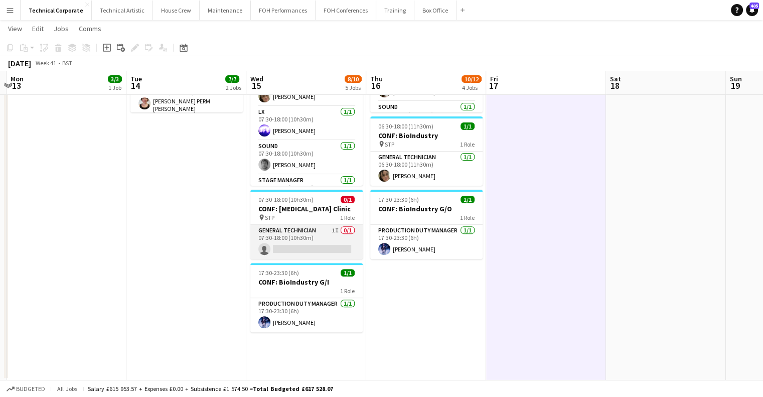  Describe the element at coordinates (38, 29) in the screenshot. I see `a: Edit` at that location.